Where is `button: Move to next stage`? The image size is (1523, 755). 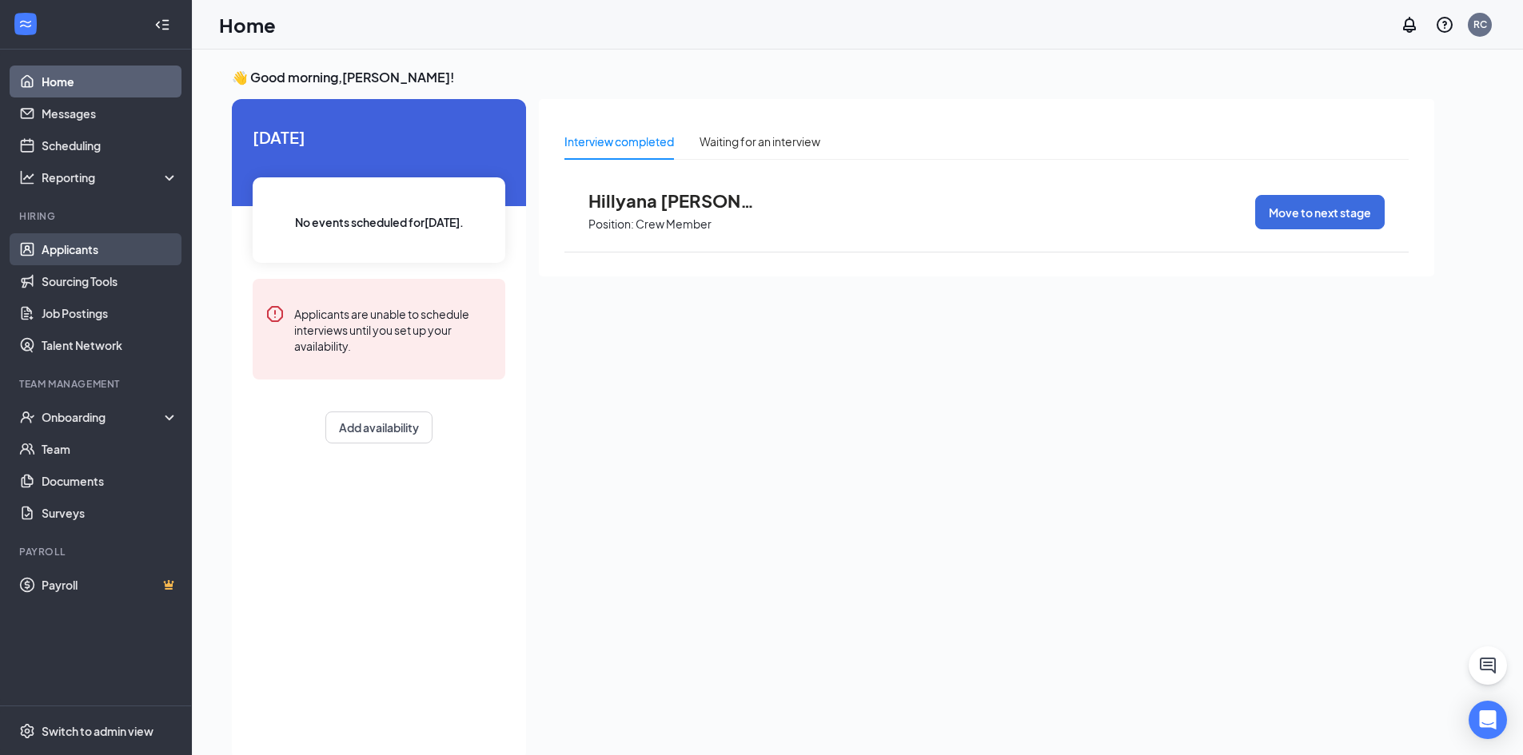
button: Move to next stage is located at coordinates (1320, 212).